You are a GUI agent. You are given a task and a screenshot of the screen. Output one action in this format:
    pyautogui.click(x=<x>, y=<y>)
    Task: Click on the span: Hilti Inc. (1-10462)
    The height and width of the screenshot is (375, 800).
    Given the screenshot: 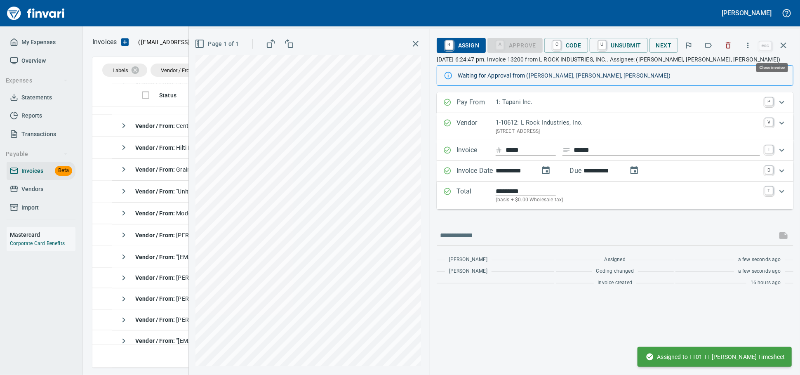 What is the action you would take?
    pyautogui.click(x=180, y=148)
    